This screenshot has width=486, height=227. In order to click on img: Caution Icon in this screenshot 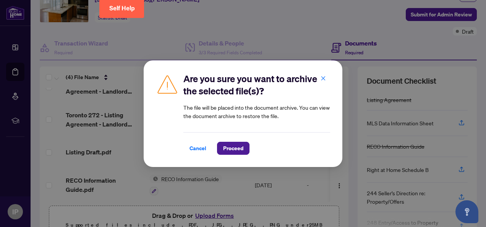, I will do `click(167, 84)`.